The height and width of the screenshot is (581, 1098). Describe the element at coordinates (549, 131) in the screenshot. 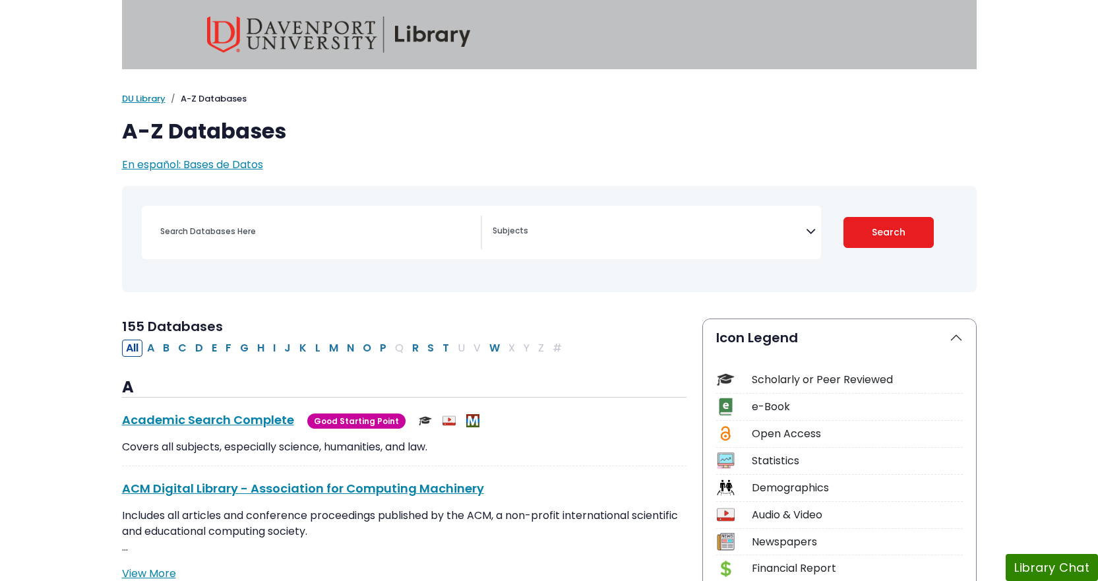

I see `h1: A-Z Databases` at that location.